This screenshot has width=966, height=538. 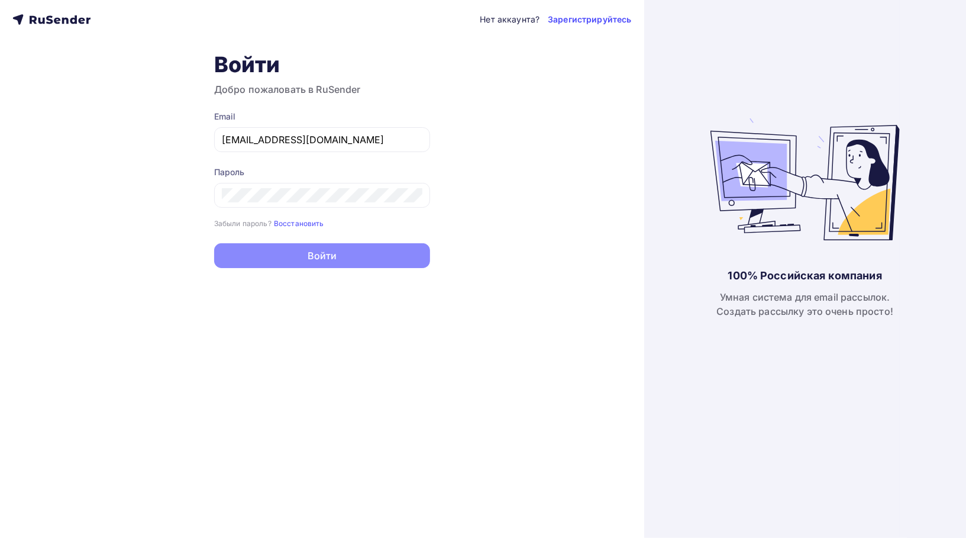 I want to click on a: Восстановить, so click(x=299, y=222).